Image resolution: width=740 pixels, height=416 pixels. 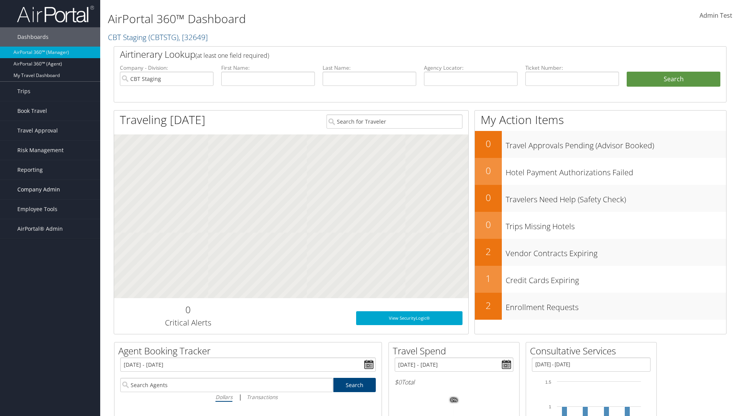 I want to click on span: AirPortal® Admin, so click(x=40, y=229).